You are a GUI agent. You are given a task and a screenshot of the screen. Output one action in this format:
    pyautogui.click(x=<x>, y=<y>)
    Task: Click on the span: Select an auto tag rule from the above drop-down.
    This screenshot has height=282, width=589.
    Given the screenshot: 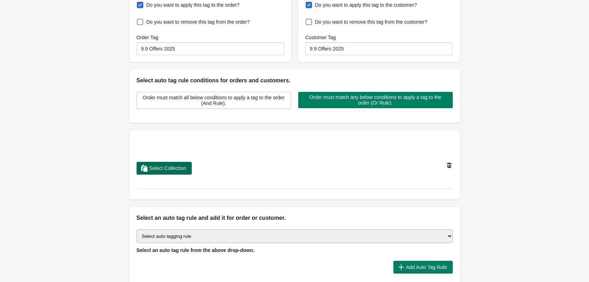 What is the action you would take?
    pyautogui.click(x=195, y=250)
    